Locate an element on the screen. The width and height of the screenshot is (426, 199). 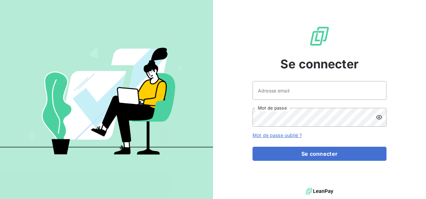
input: placeholder is located at coordinates (320, 90).